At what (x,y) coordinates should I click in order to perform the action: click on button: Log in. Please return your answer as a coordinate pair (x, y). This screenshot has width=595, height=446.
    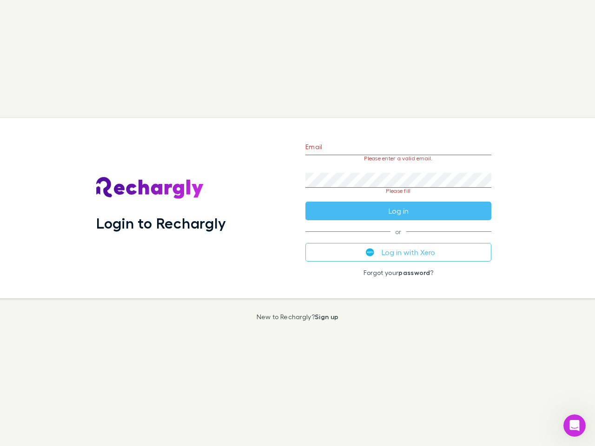
    Looking at the image, I should click on (399, 211).